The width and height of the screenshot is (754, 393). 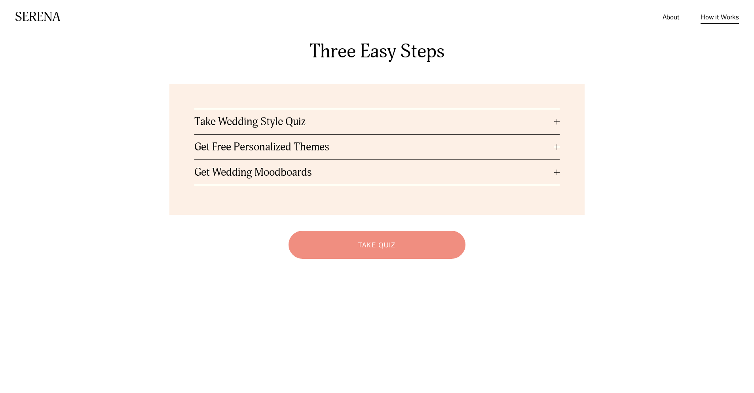 I want to click on span: Take Wedding Style Quiz, so click(x=374, y=121).